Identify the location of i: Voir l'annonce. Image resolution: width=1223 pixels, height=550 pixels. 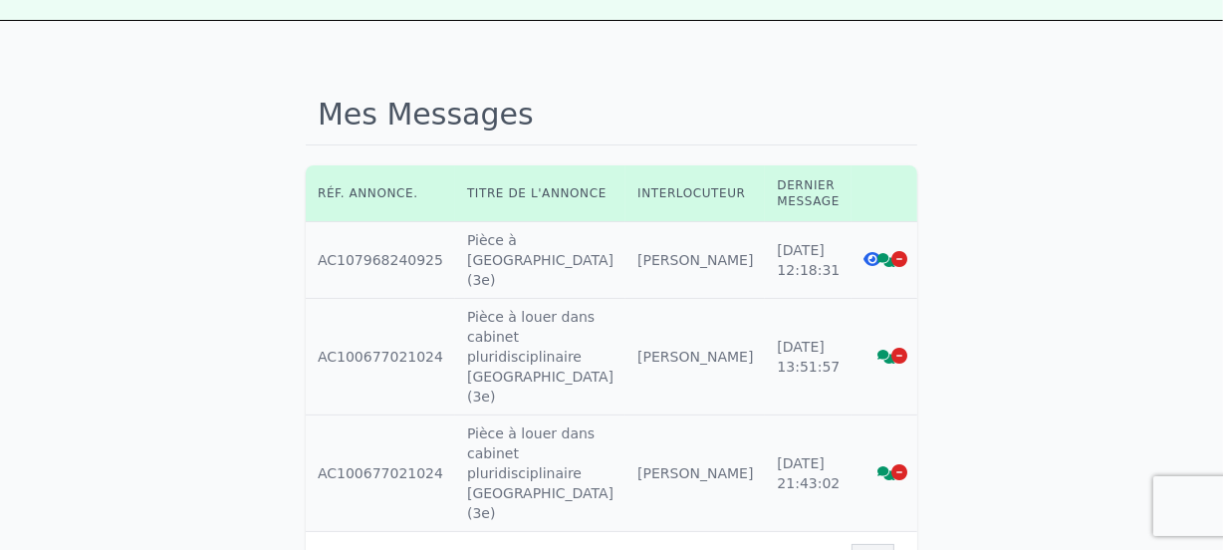
(872, 259).